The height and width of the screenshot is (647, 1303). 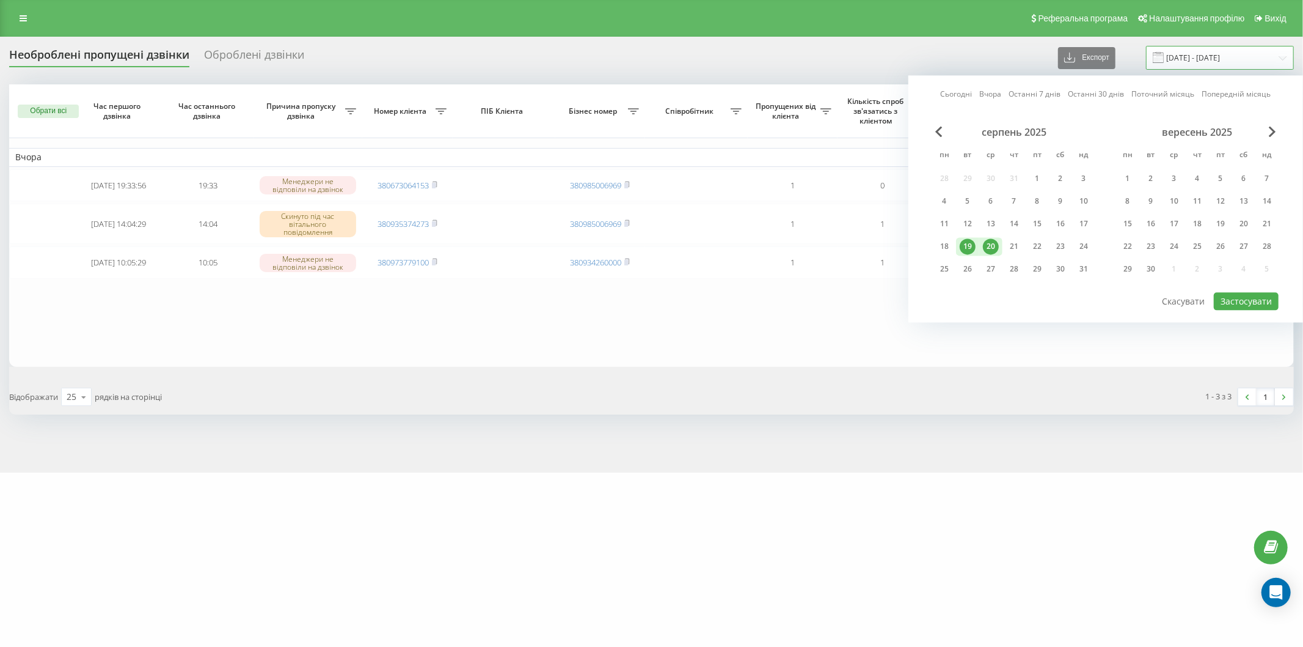 What do you see at coordinates (1038, 246) in the screenshot?
I see `div: 22` at bounding box center [1038, 246].